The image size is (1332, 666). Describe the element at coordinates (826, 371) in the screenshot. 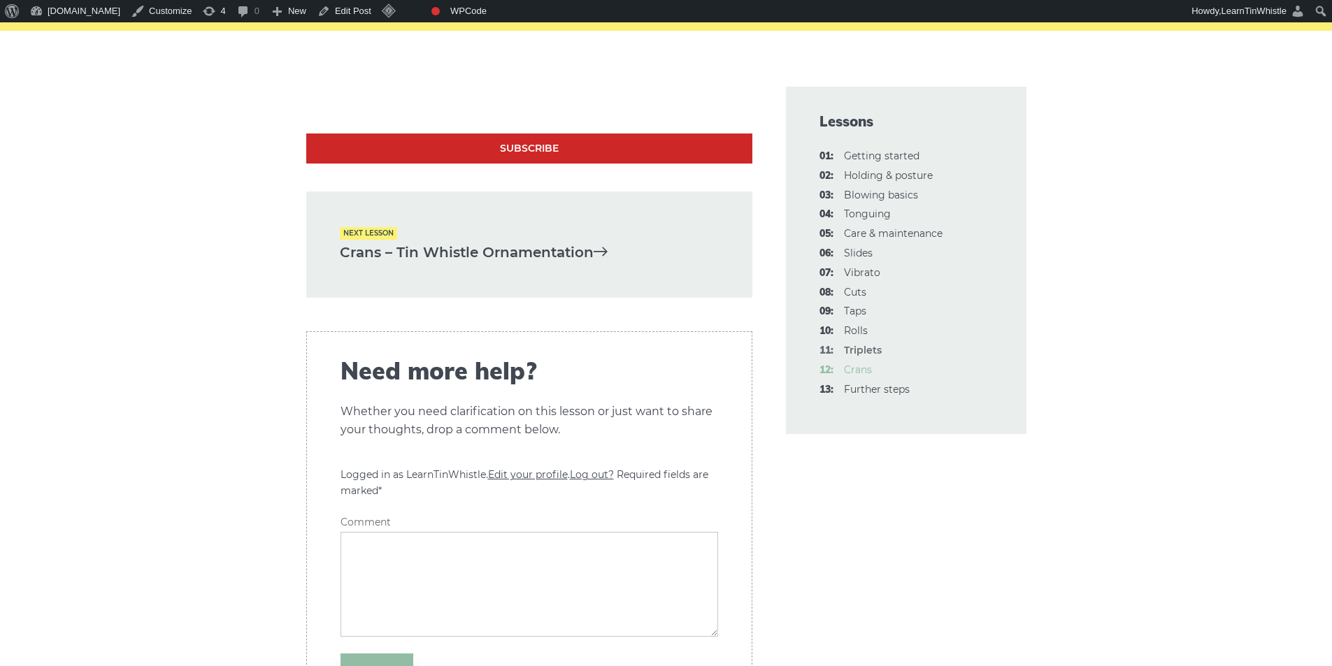

I see `span: 12:` at that location.